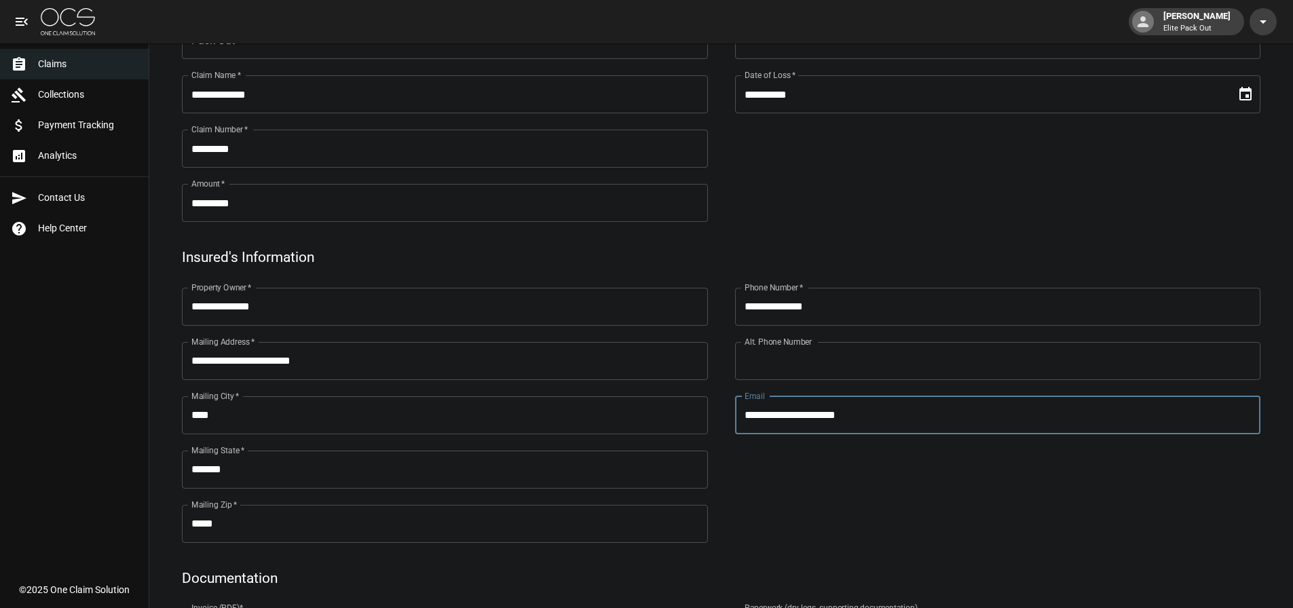  I want to click on label: Mailing City, so click(215, 396).